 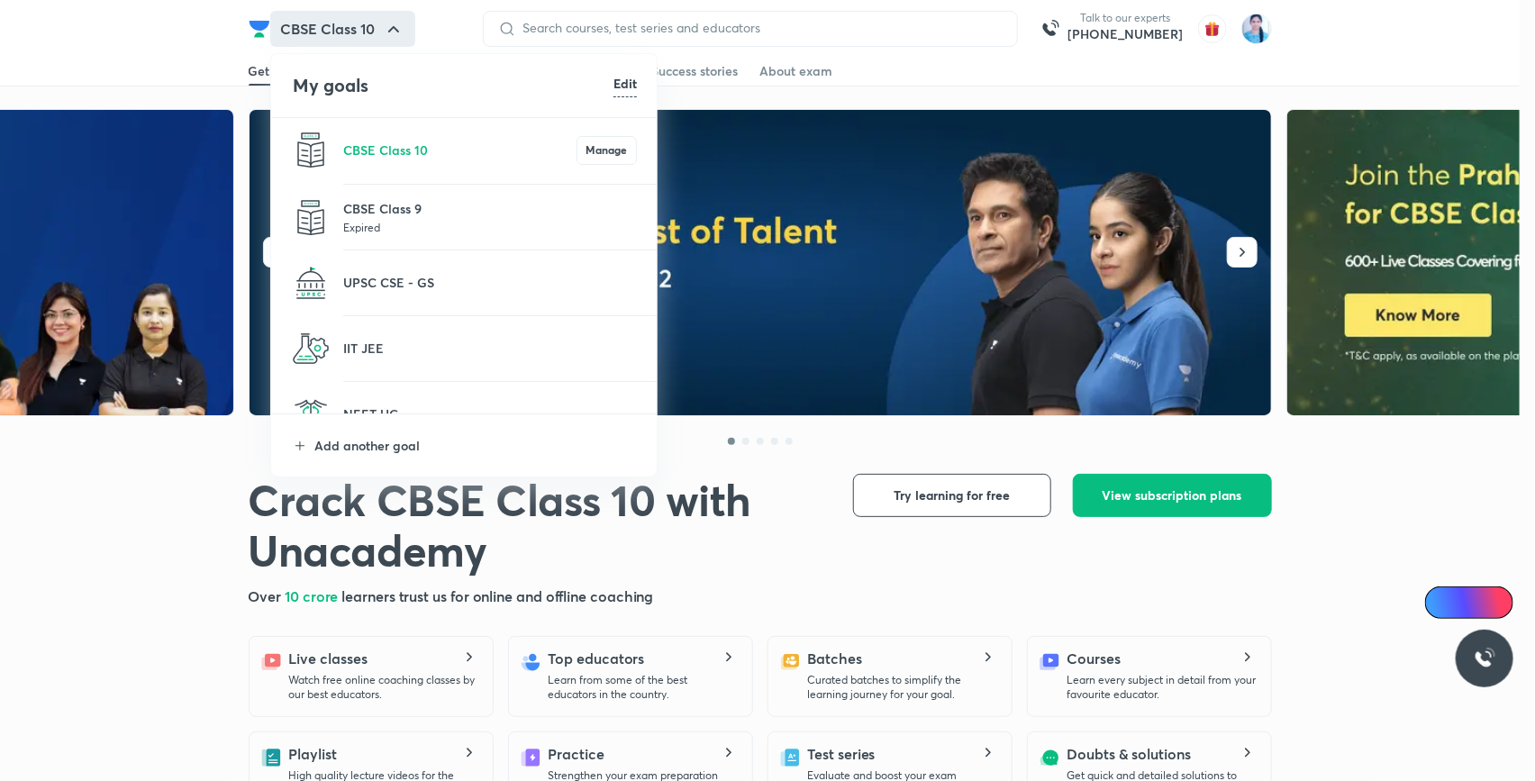 I want to click on p: Expired, so click(x=490, y=227).